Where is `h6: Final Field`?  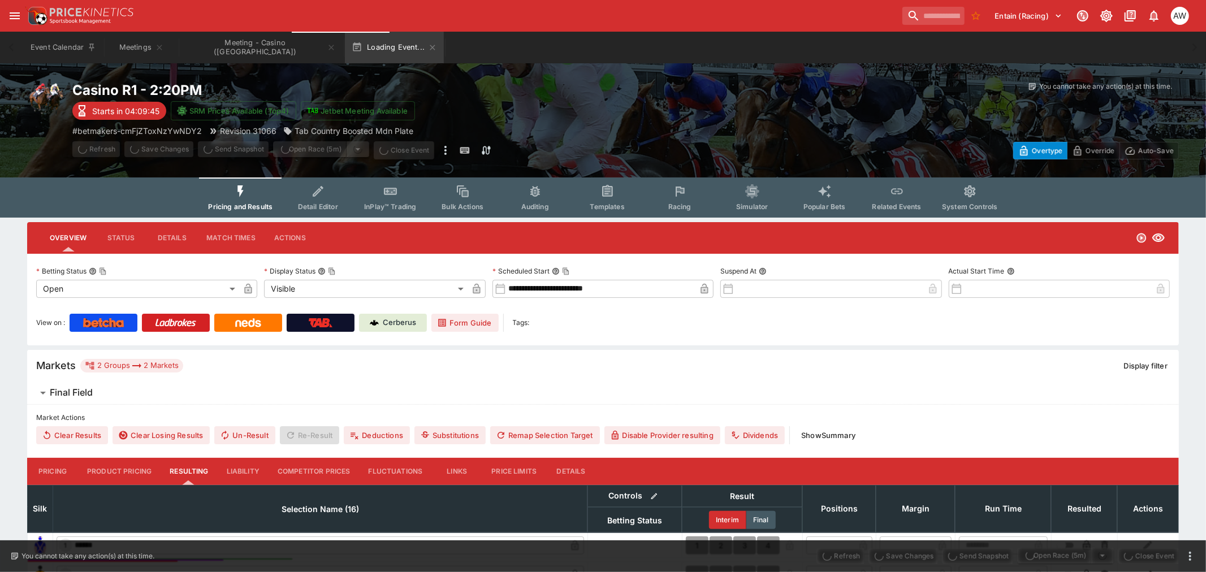
h6: Final Field is located at coordinates (71, 392).